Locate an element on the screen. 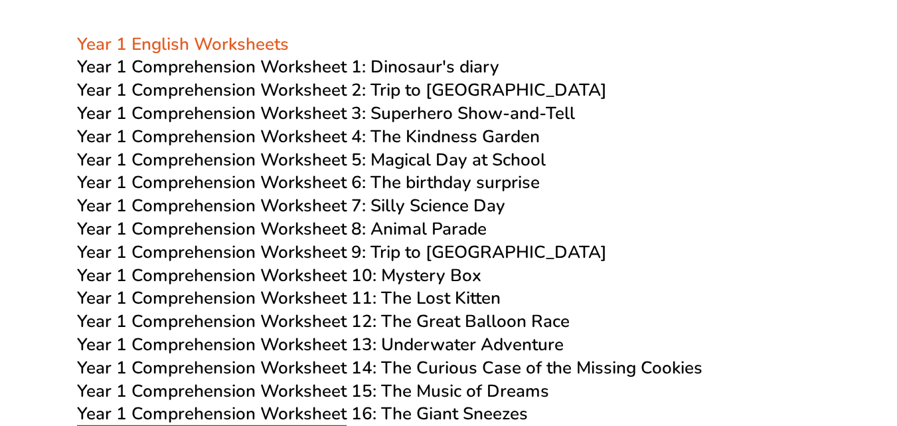 This screenshot has height=426, width=897. a: Year 1 Comprehension Worksheet 3: Superhero Show-and-Tell is located at coordinates (326, 113).